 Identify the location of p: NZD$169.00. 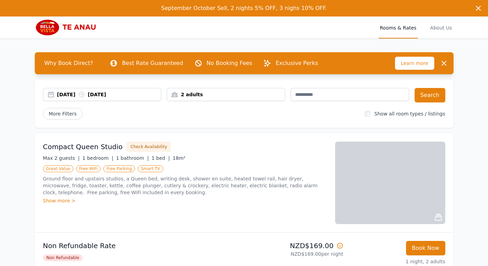
(295, 246).